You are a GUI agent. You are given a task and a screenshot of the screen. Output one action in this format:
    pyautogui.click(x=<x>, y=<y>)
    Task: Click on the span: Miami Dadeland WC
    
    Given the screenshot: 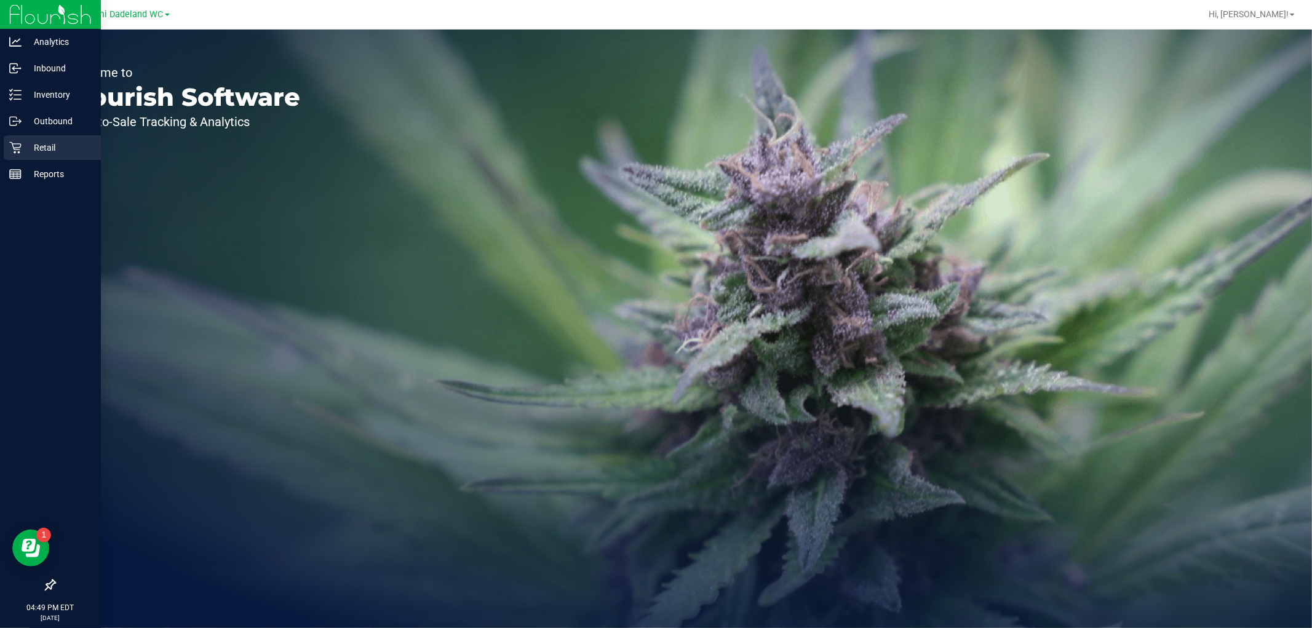 What is the action you would take?
    pyautogui.click(x=122, y=14)
    